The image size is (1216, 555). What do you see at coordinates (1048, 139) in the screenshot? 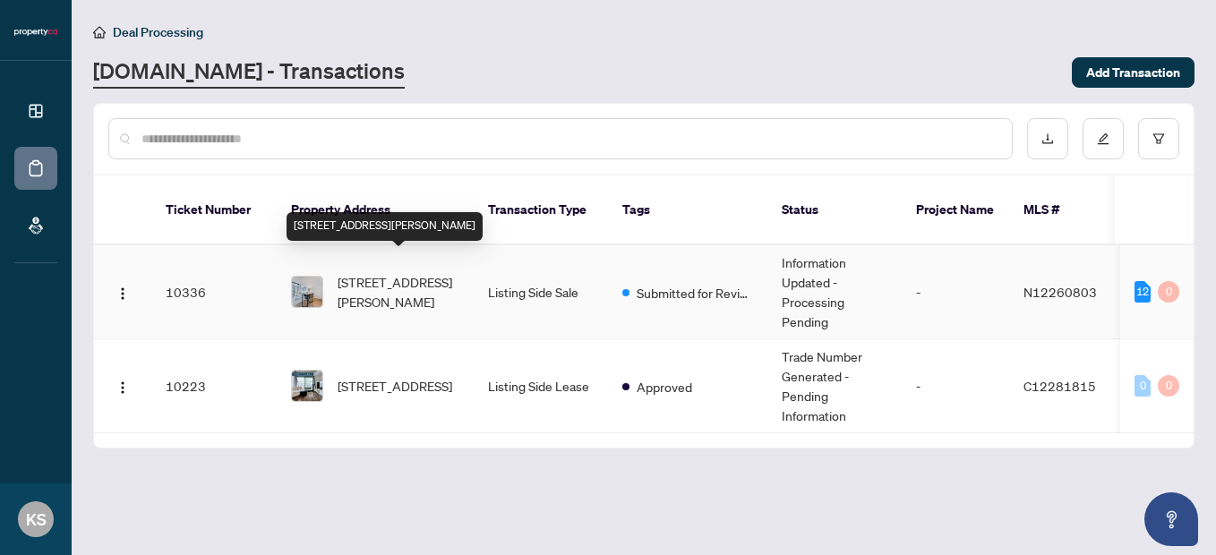
I see `span: download` at bounding box center [1048, 139].